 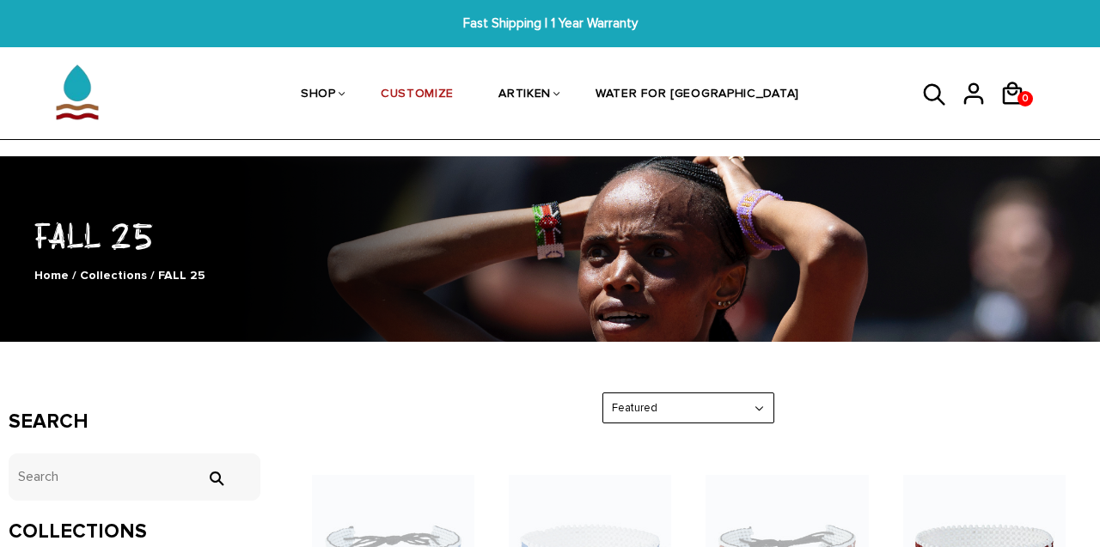 I want to click on h3: Search, so click(x=134, y=422).